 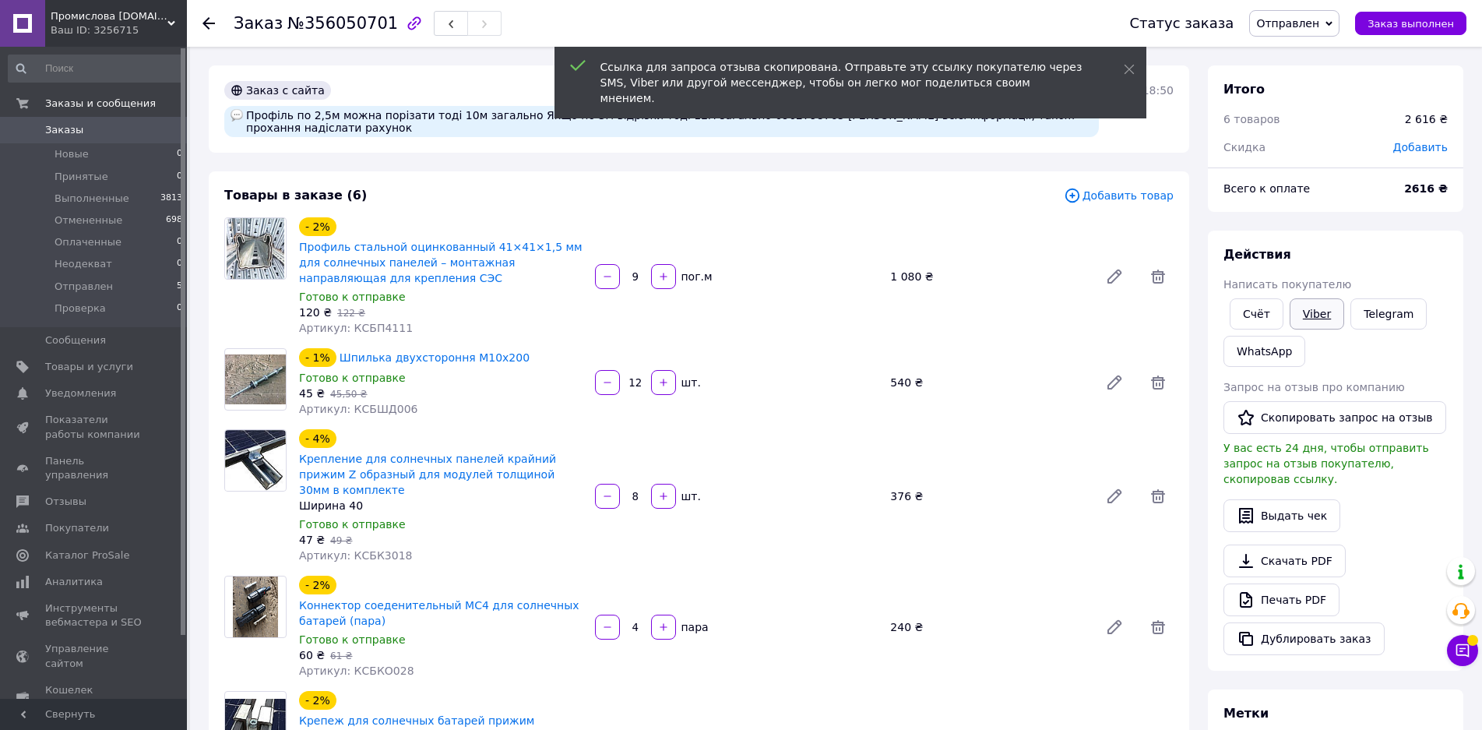 I want to click on span: Итого, so click(x=1244, y=89).